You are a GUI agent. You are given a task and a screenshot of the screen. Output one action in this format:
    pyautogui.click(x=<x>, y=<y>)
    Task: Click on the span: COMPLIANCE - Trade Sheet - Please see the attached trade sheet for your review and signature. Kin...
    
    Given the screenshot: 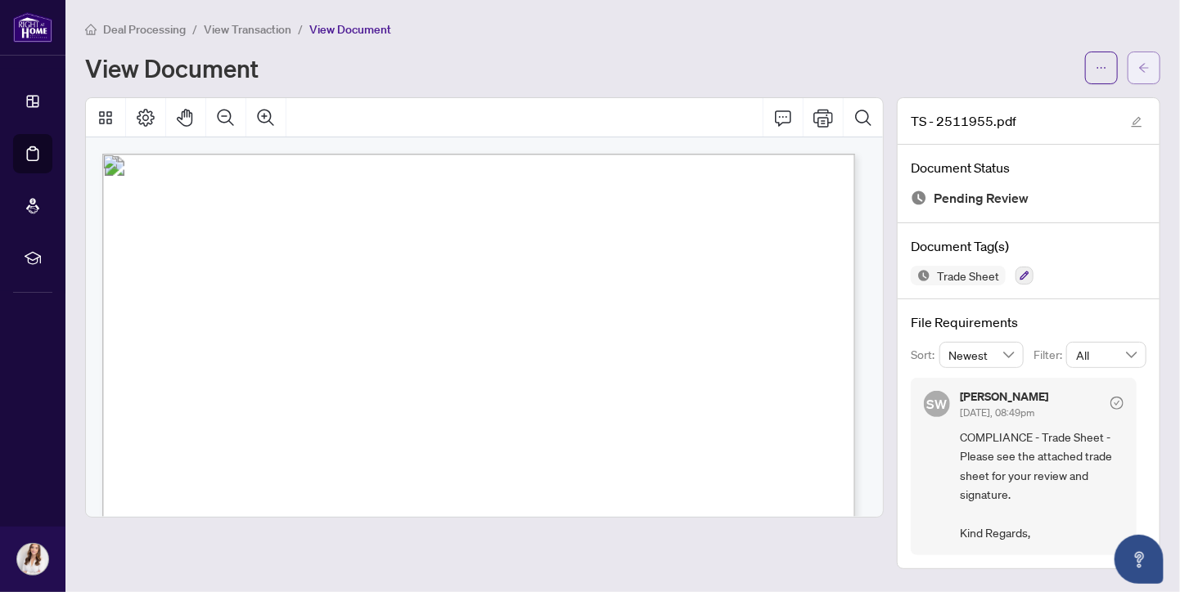 What is the action you would take?
    pyautogui.click(x=1041, y=485)
    